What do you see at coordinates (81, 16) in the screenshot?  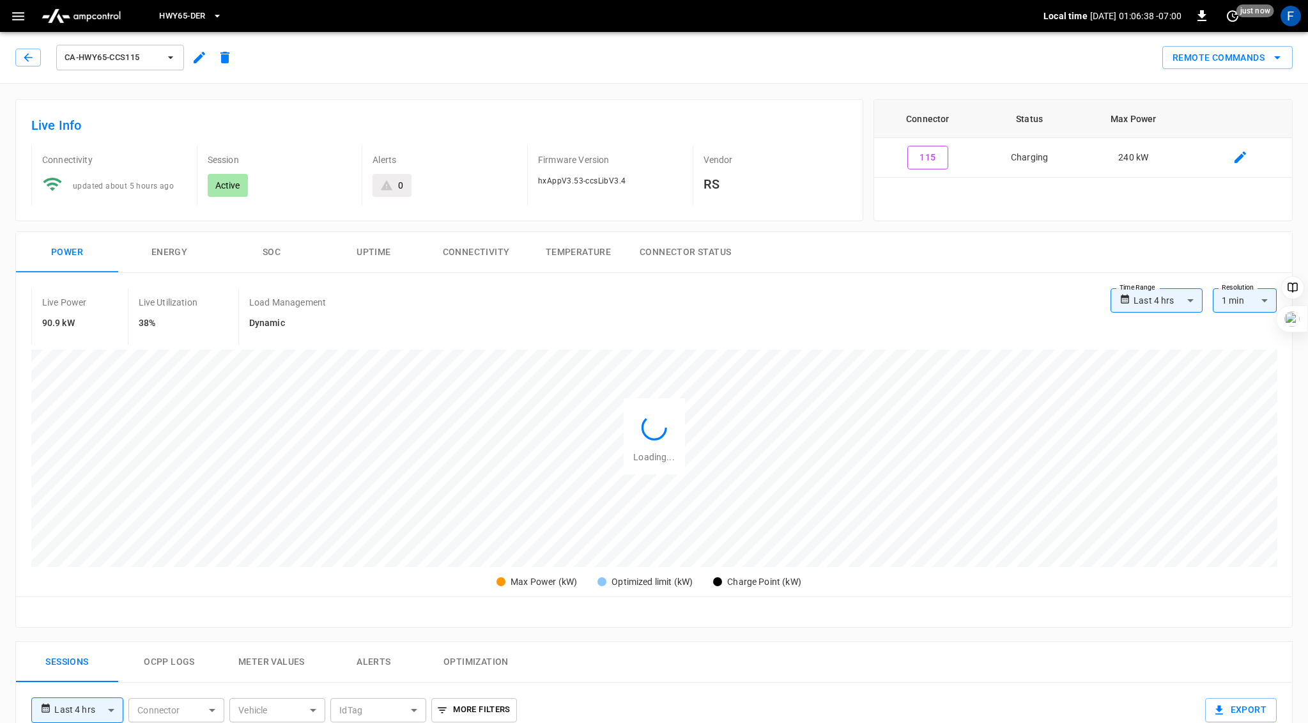 I see `img: ampcontrol.io logo` at bounding box center [81, 16].